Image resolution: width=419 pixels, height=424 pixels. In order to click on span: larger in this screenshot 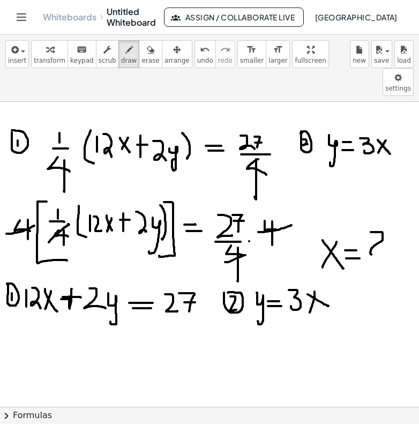, I will do `click(277, 61)`.